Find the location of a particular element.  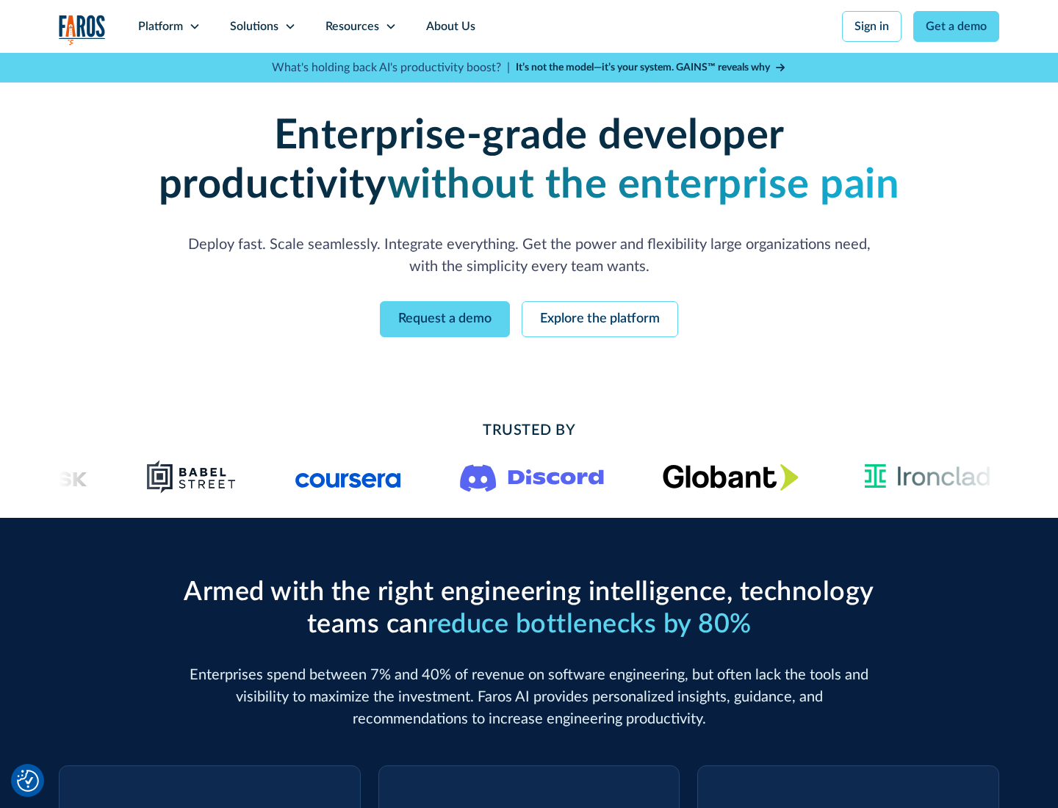

img: Logo of the communication platform Discord. is located at coordinates (532, 477).